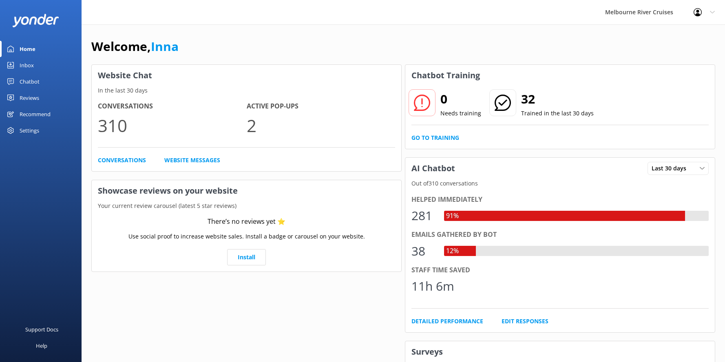 Image resolution: width=725 pixels, height=362 pixels. I want to click on p: Needs training, so click(460, 113).